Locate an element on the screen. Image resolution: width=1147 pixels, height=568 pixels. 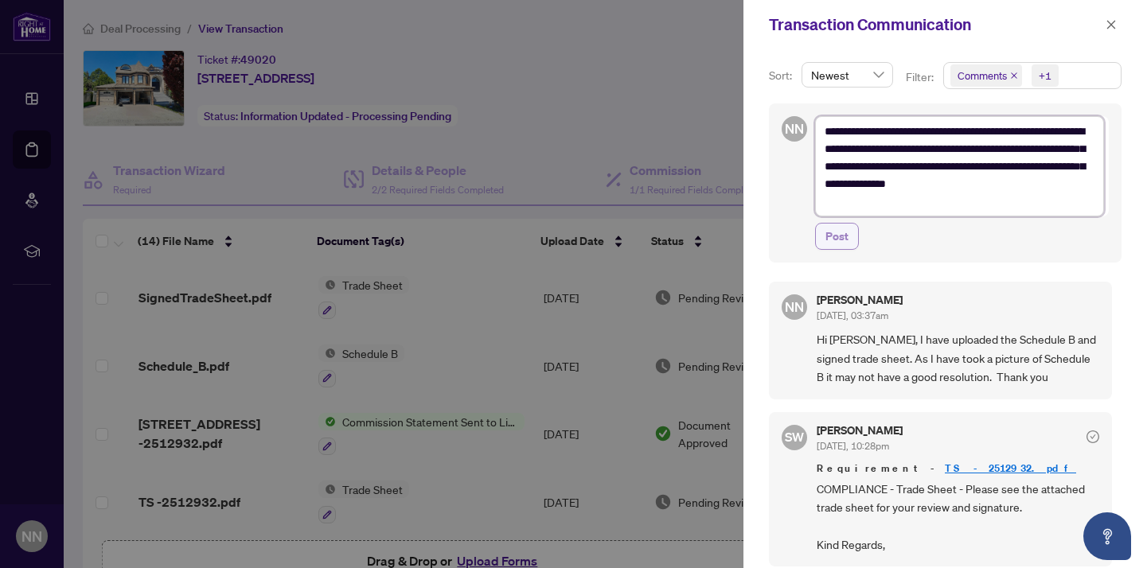
p: Sort: is located at coordinates (782, 76).